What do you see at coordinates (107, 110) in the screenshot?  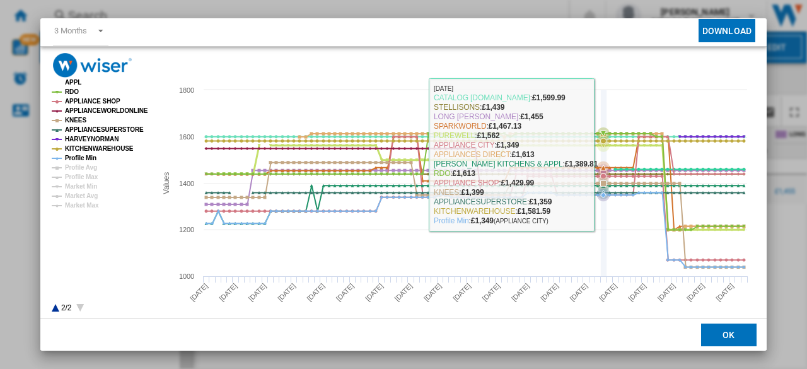 I see `tspan: APPLIANCEWORLDONLINE` at bounding box center [107, 110].